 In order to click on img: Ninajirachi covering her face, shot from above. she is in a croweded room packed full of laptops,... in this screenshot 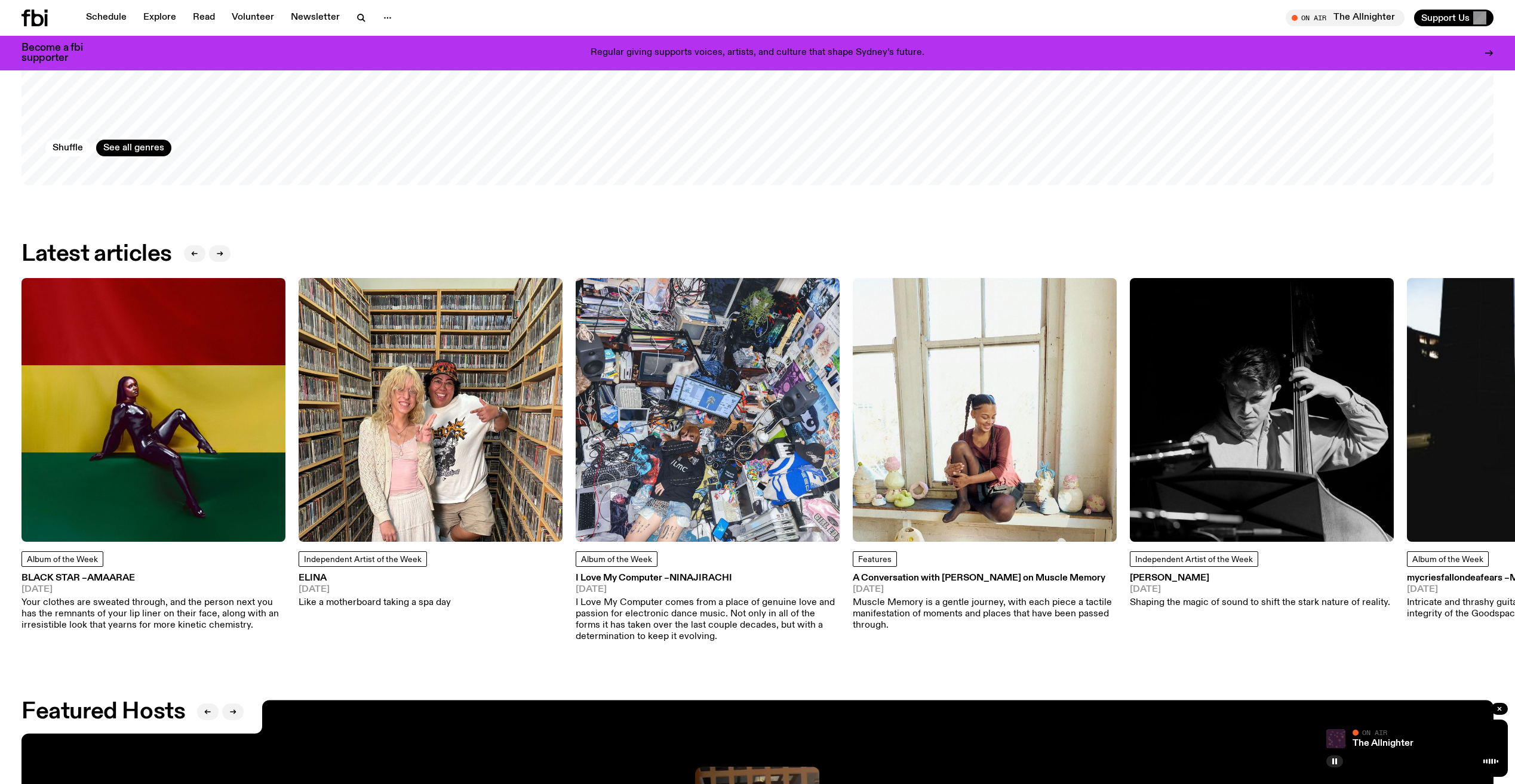, I will do `click(708, 410)`.